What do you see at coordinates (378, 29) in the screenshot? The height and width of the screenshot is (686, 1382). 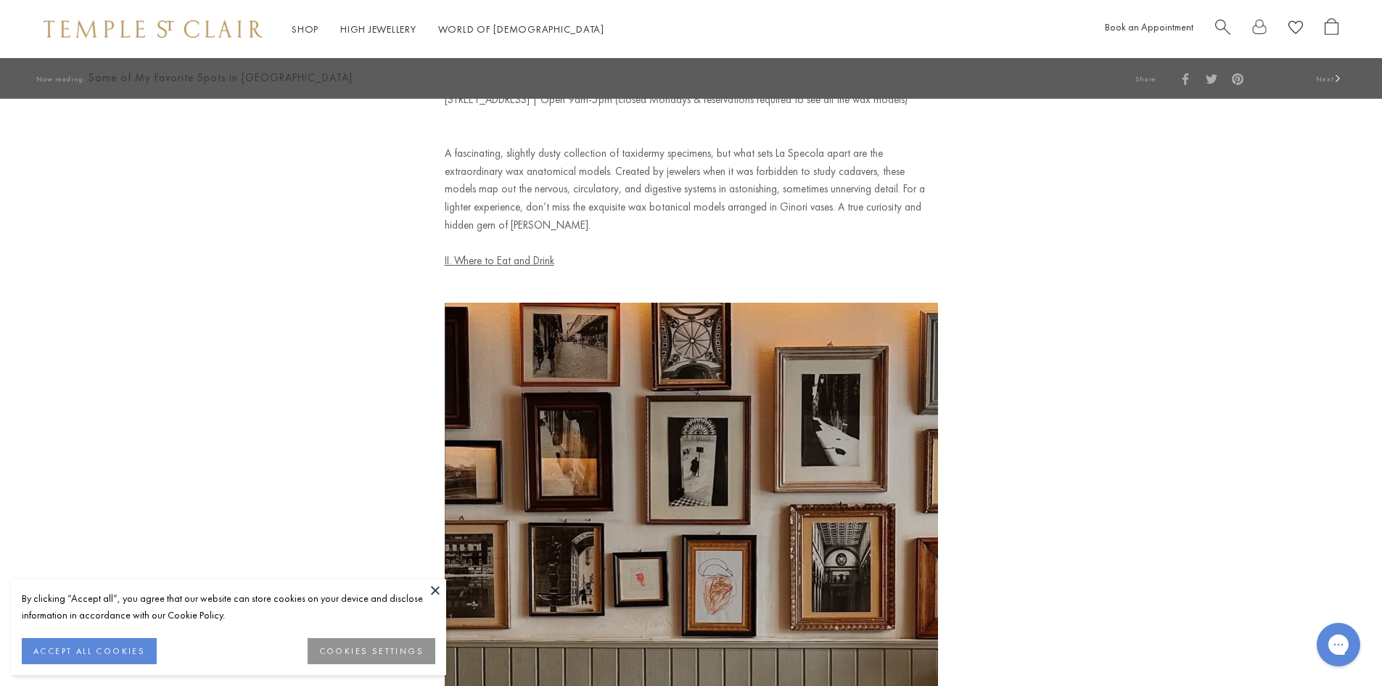 I see `a: High JewelleryHigh Jewellery` at bounding box center [378, 29].